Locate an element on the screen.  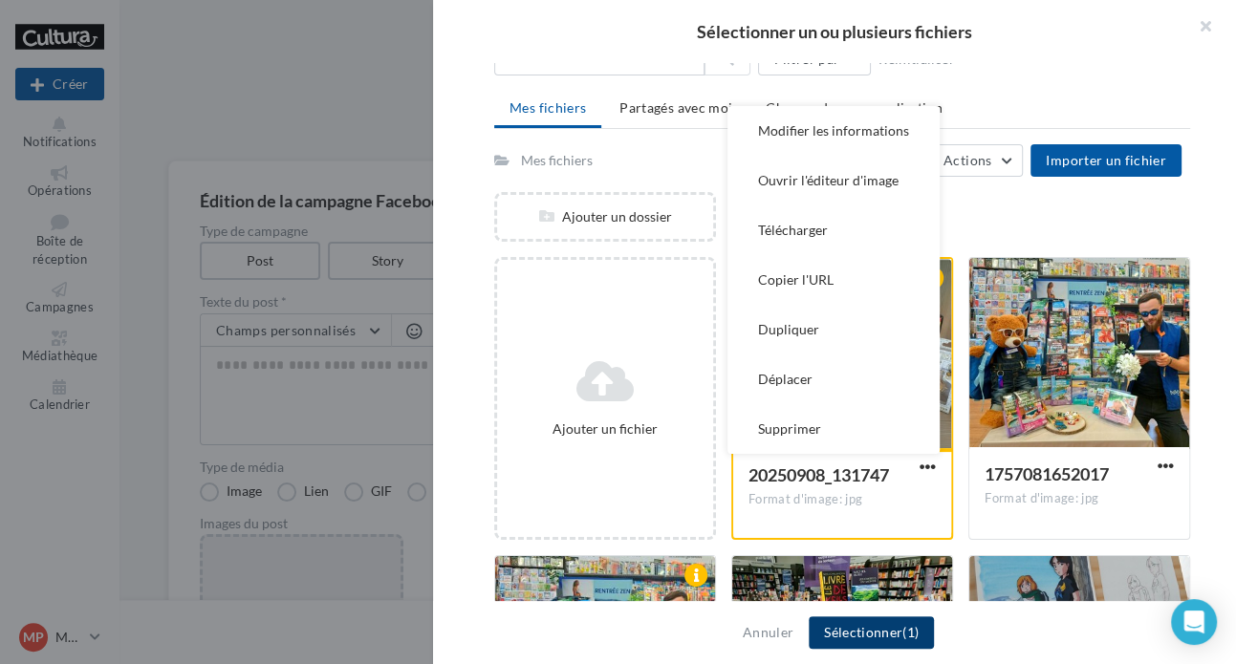
span: (1) is located at coordinates (910, 632).